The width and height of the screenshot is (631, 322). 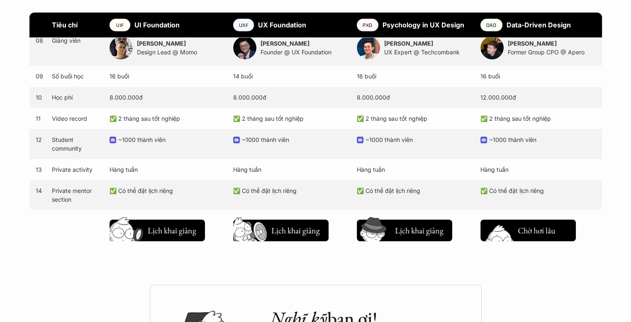 What do you see at coordinates (536, 230) in the screenshot?
I see `h5: Chờ hơi lâu` at bounding box center [536, 230].